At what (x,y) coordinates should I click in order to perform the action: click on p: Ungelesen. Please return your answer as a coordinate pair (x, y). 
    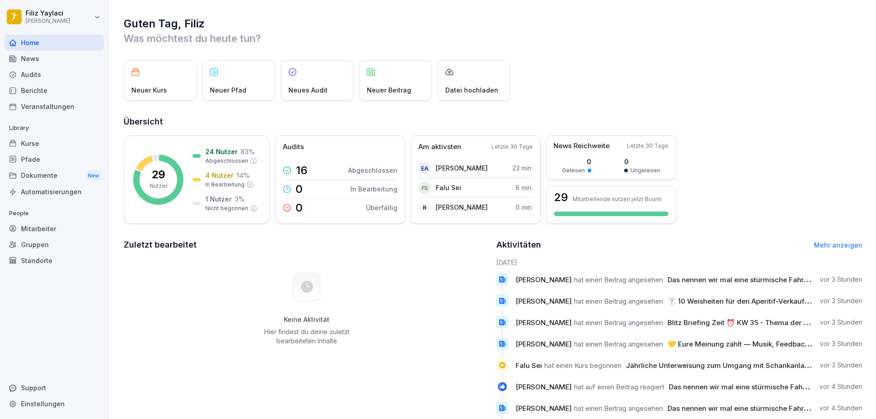
    Looking at the image, I should click on (645, 171).